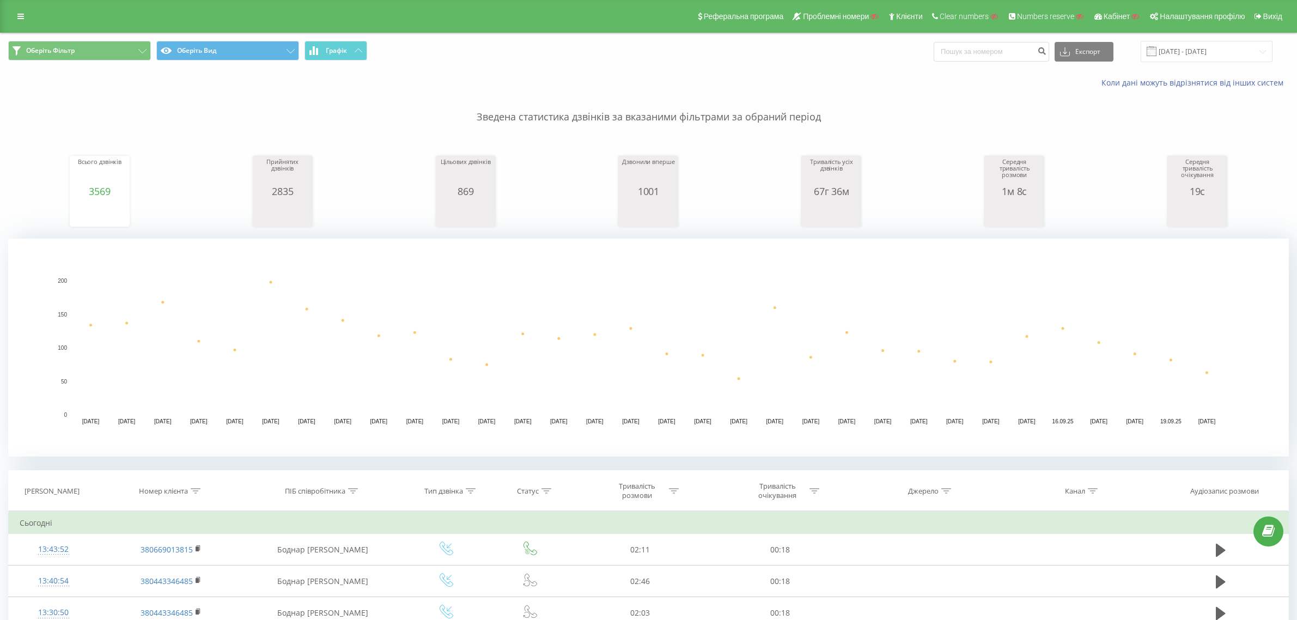 The height and width of the screenshot is (620, 1297). Describe the element at coordinates (1198, 191) in the screenshot. I see `div: 19с` at that location.